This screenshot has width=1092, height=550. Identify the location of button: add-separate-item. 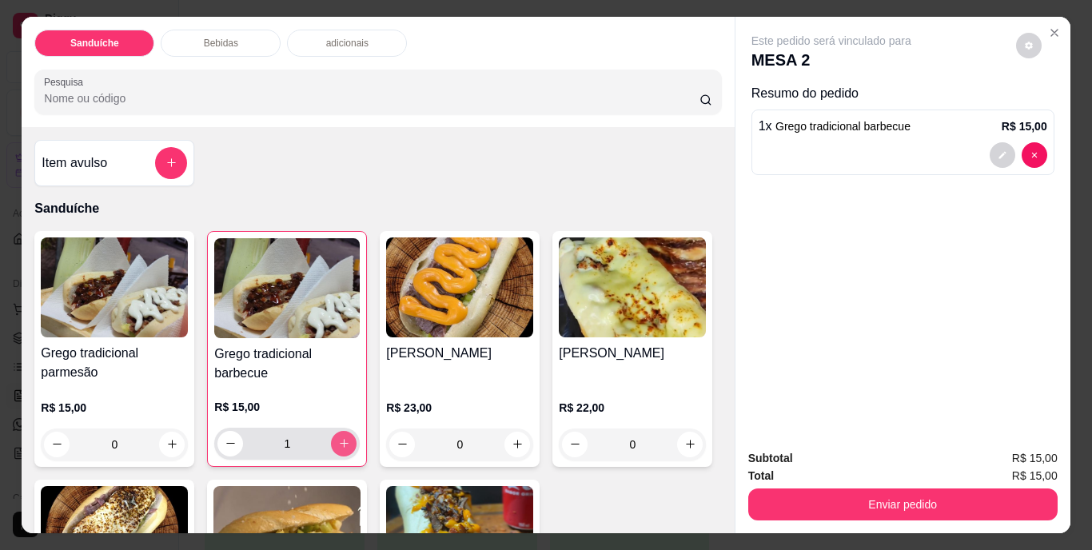
(171, 163).